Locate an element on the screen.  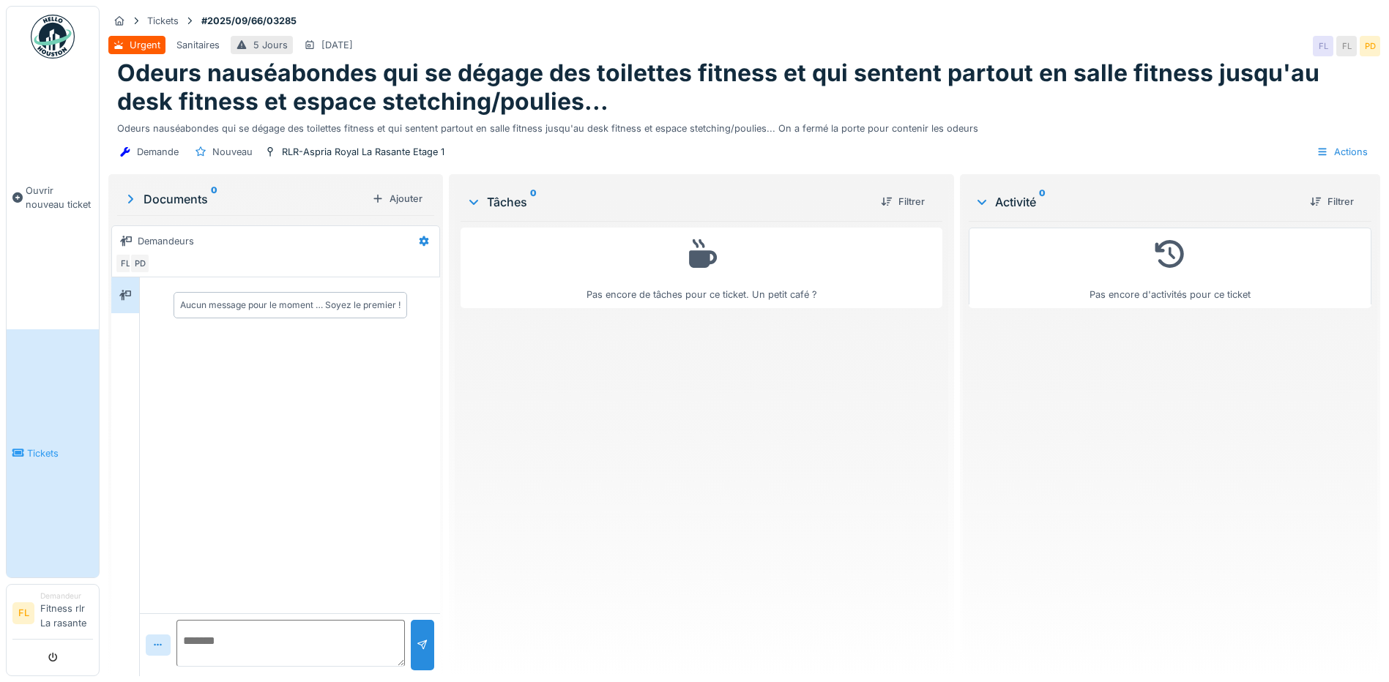
a: Ouvrir nouveau ticket is located at coordinates (53, 198).